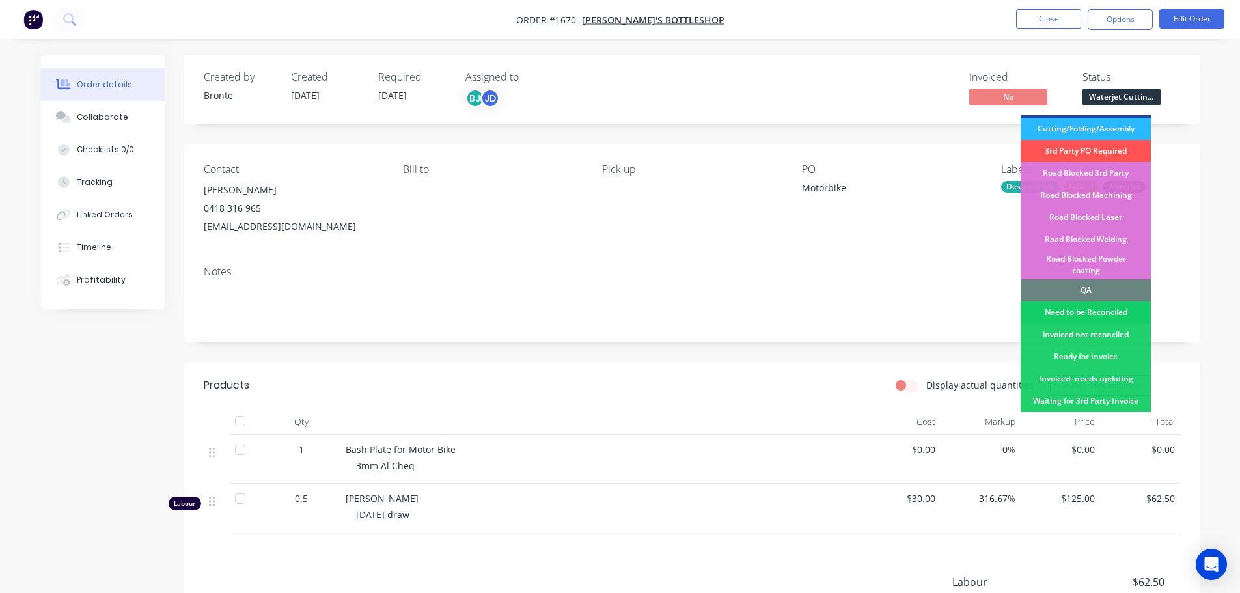 This screenshot has height=593, width=1240. Describe the element at coordinates (691, 169) in the screenshot. I see `div: Pick up` at that location.